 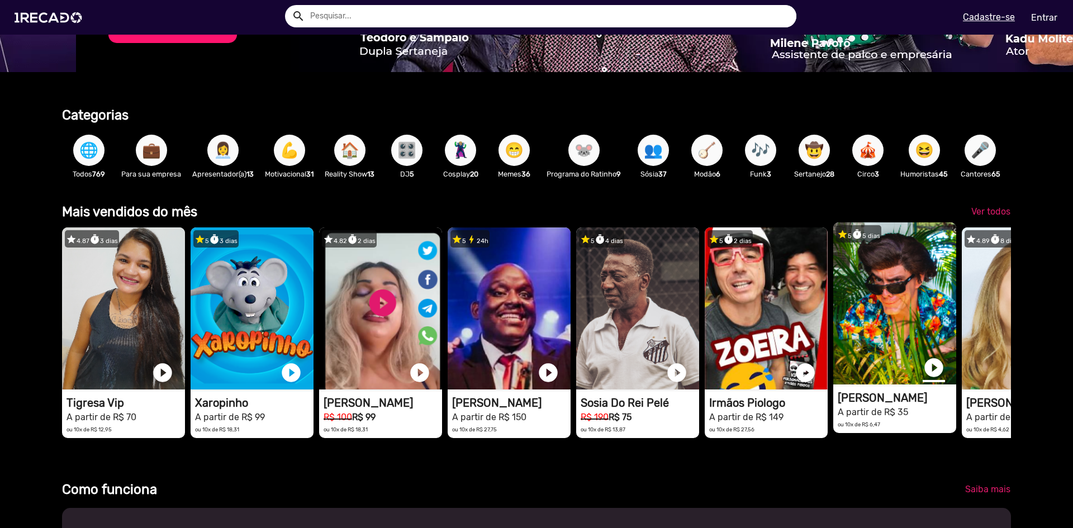 I want to click on p: Memes, so click(x=514, y=174).